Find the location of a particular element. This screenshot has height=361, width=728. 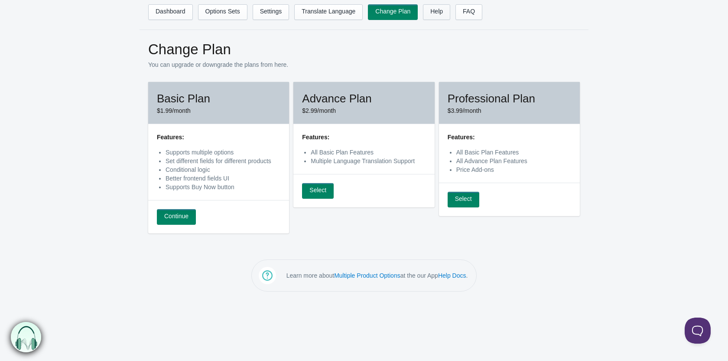

li: Set different fields for different products is located at coordinates (223, 161).